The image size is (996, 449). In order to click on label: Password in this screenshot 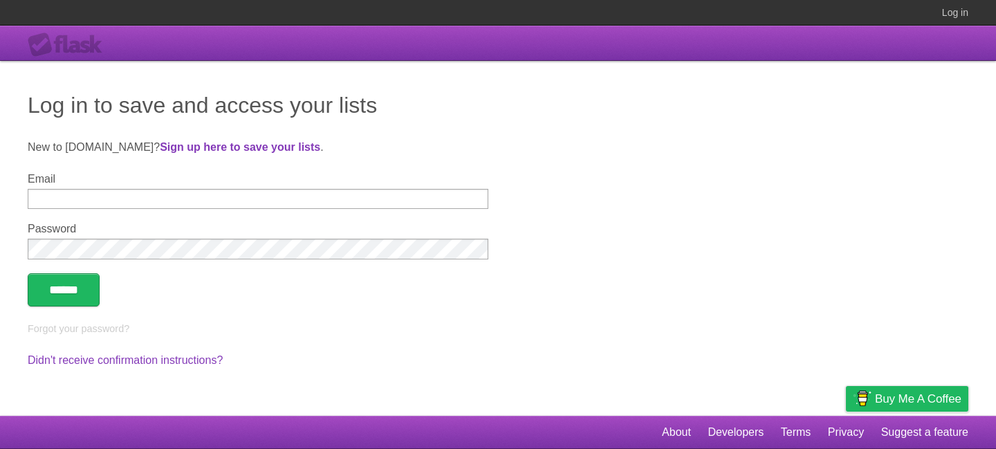, I will do `click(258, 229)`.